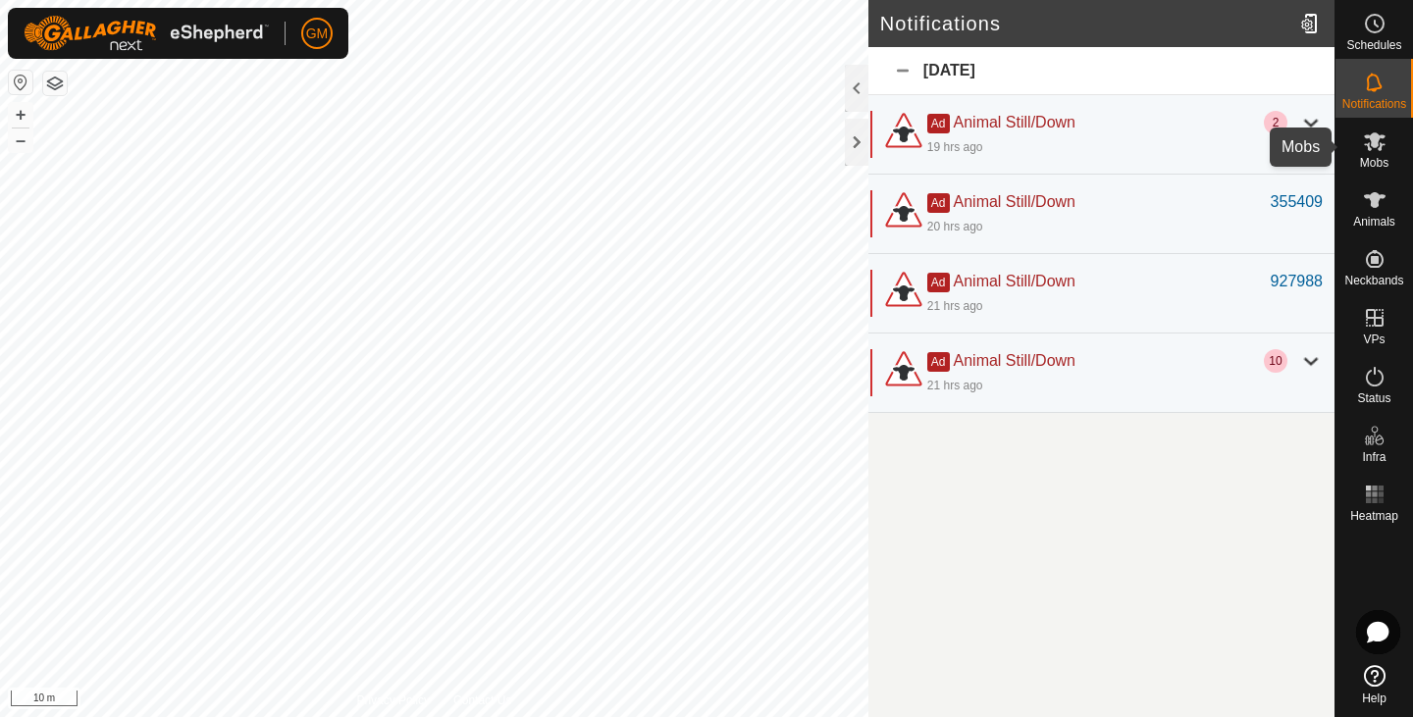 This screenshot has height=717, width=1413. I want to click on button: Map Layers, so click(55, 83).